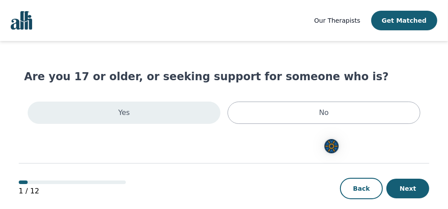 This screenshot has width=448, height=209. What do you see at coordinates (405, 21) in the screenshot?
I see `a: Get Matched` at bounding box center [405, 21].